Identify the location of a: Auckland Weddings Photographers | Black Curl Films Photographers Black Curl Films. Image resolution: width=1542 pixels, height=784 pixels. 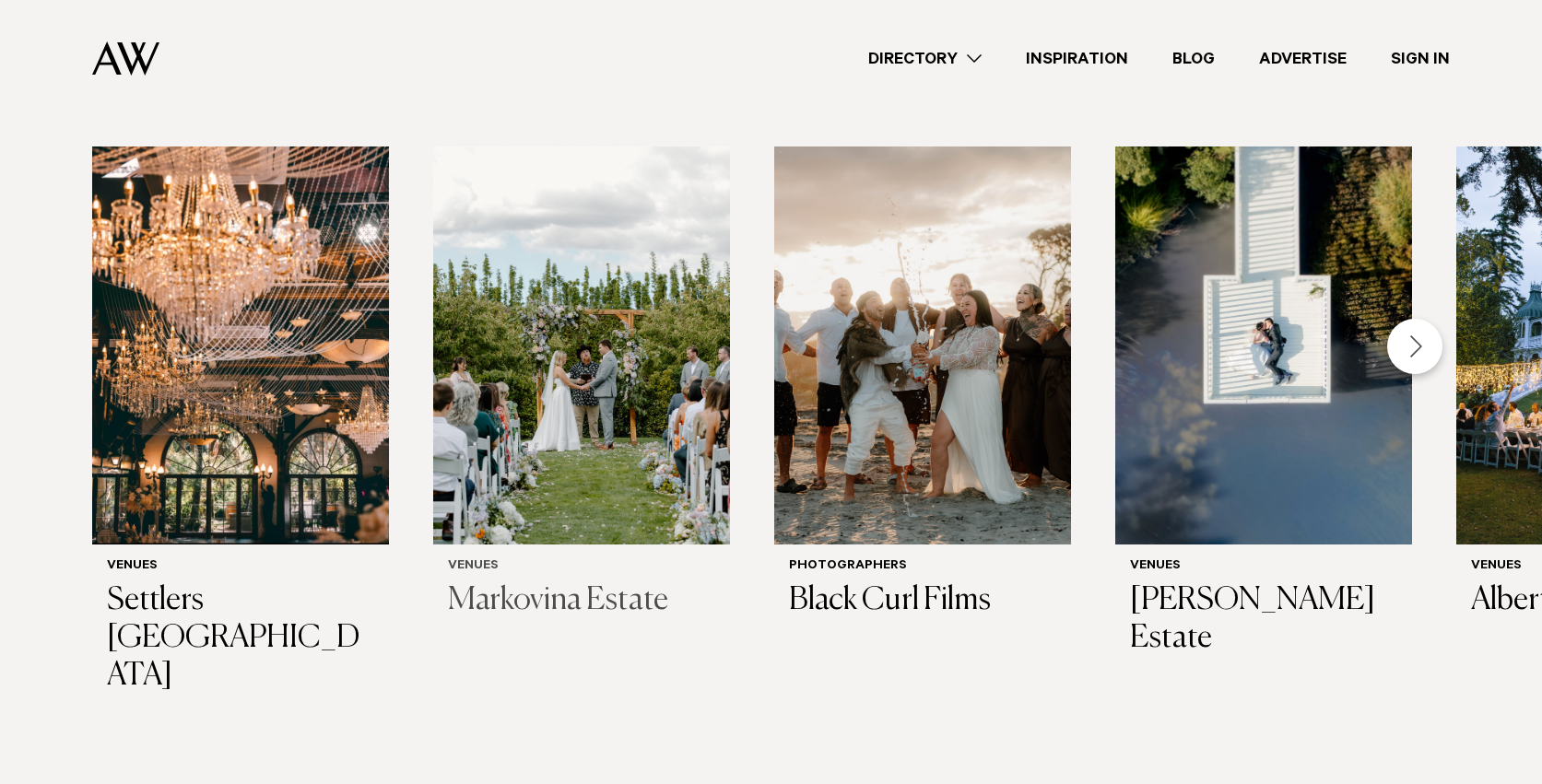
(922, 391).